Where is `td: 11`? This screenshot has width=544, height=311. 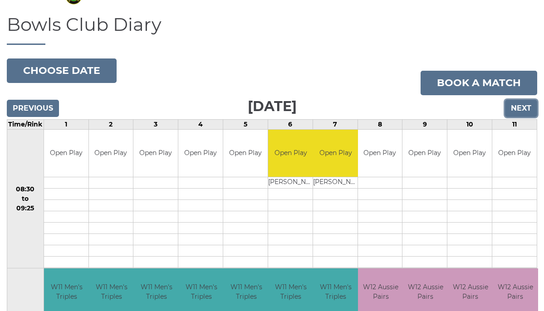
td: 11 is located at coordinates (515, 124).